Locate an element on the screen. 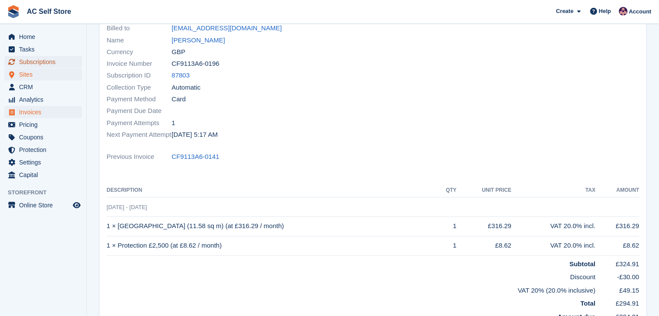 This screenshot has height=316, width=659. span: Pricing is located at coordinates (45, 125).